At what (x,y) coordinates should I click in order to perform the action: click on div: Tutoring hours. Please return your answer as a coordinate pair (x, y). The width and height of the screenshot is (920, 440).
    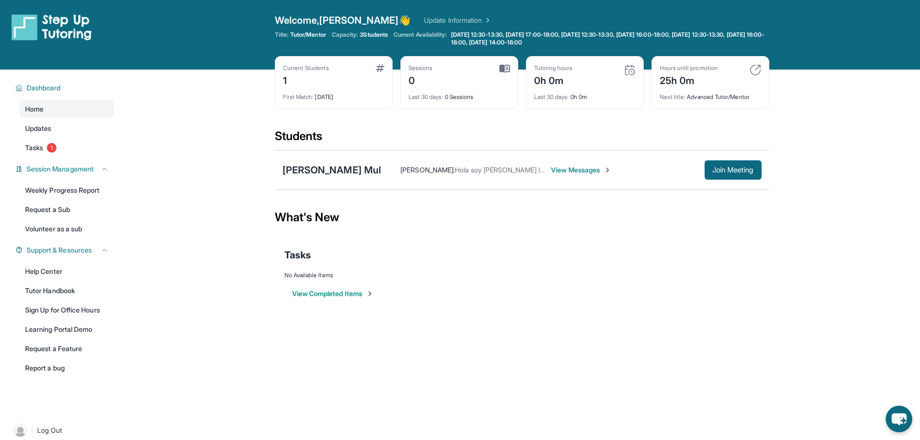
    Looking at the image, I should click on (553, 68).